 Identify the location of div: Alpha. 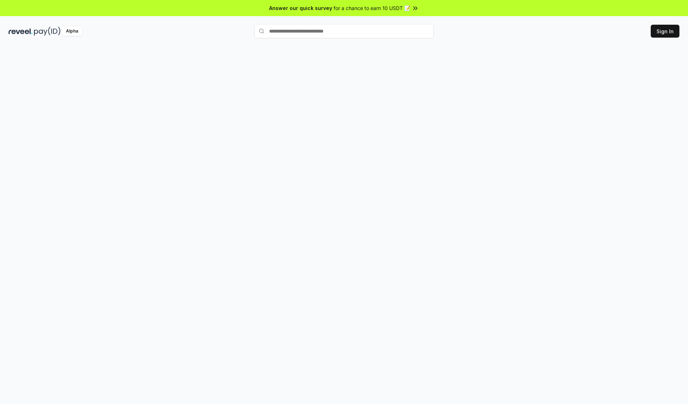
(72, 31).